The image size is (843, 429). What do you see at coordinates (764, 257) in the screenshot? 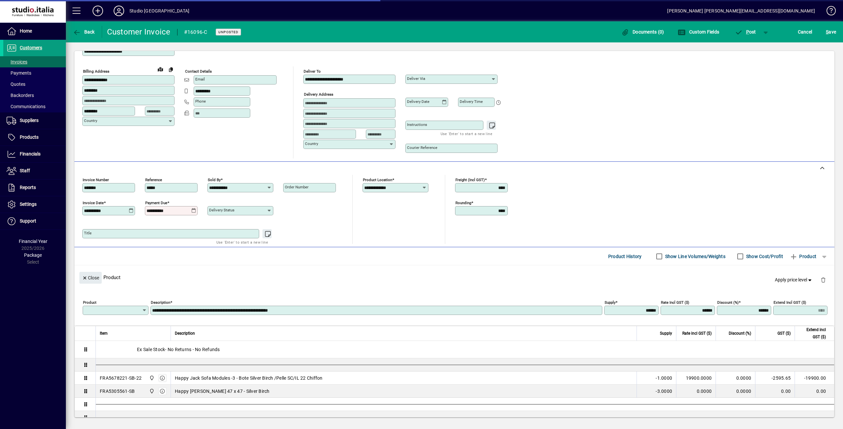
I see `label: Show Cost/Profit` at bounding box center [764, 257].